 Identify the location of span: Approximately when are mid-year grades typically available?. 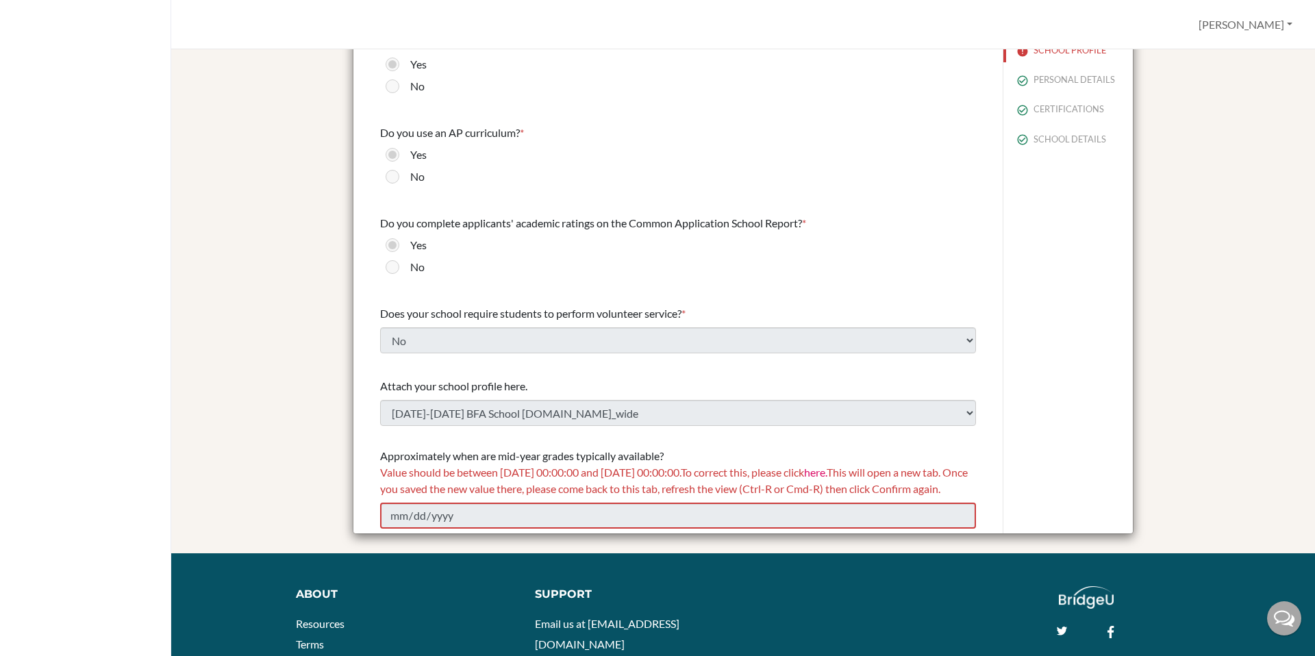
(522, 455).